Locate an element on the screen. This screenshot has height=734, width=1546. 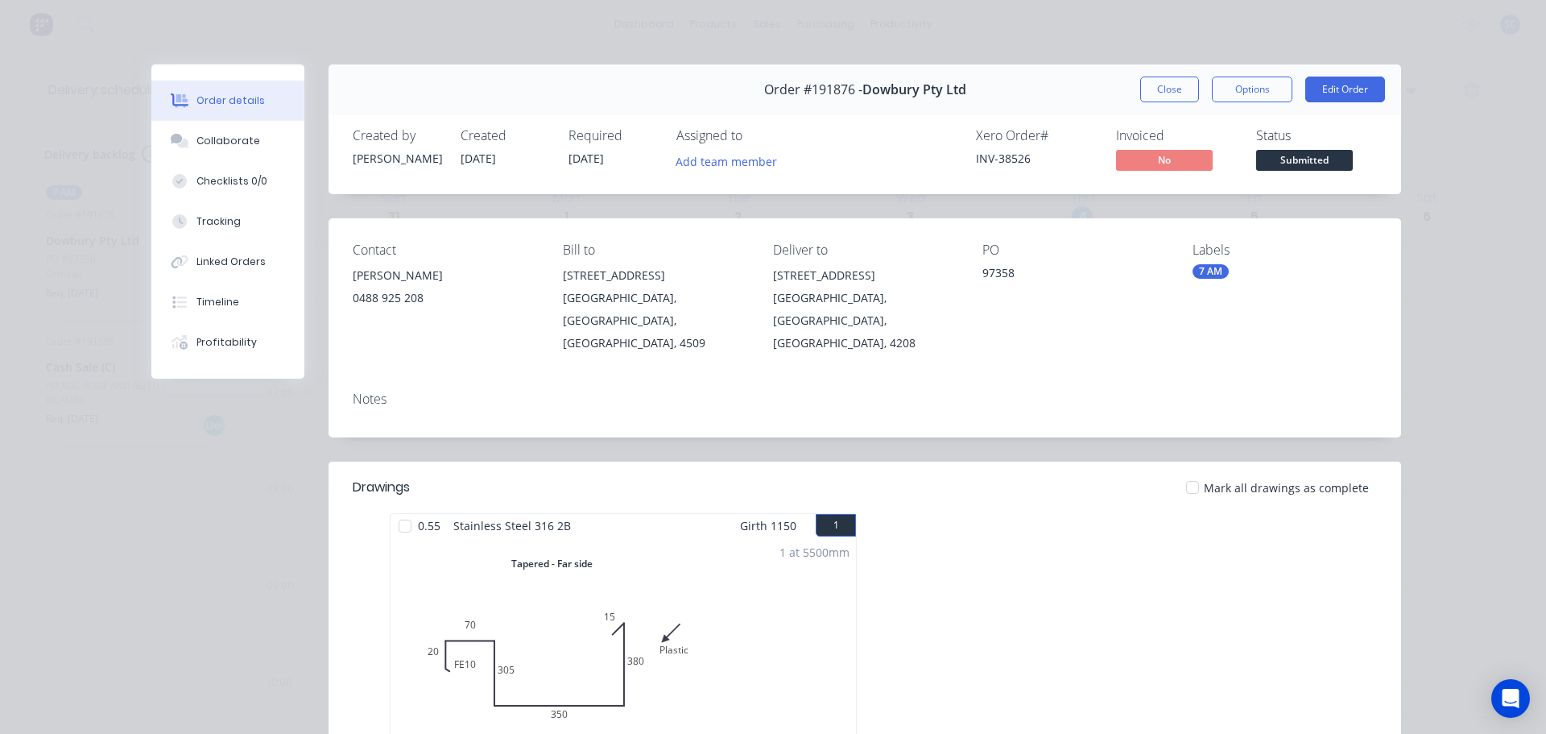
button: Options is located at coordinates (1252, 89).